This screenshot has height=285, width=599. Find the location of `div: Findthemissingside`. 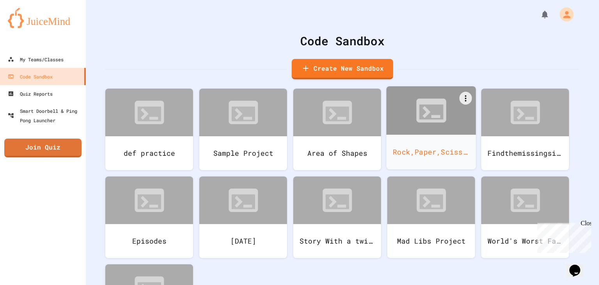

div: Findthemissingside is located at coordinates (525, 153).